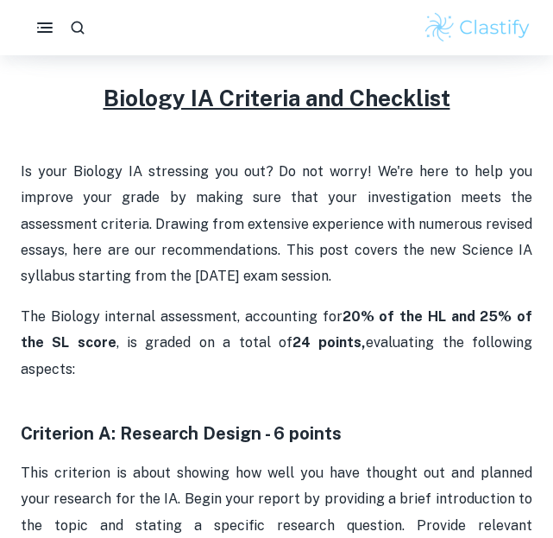 The image size is (553, 538). What do you see at coordinates (278, 224) in the screenshot?
I see `span: Is your Biology IA stressing you out? Do not worry! We're here to help you improve your grade by ...` at bounding box center [278, 224].